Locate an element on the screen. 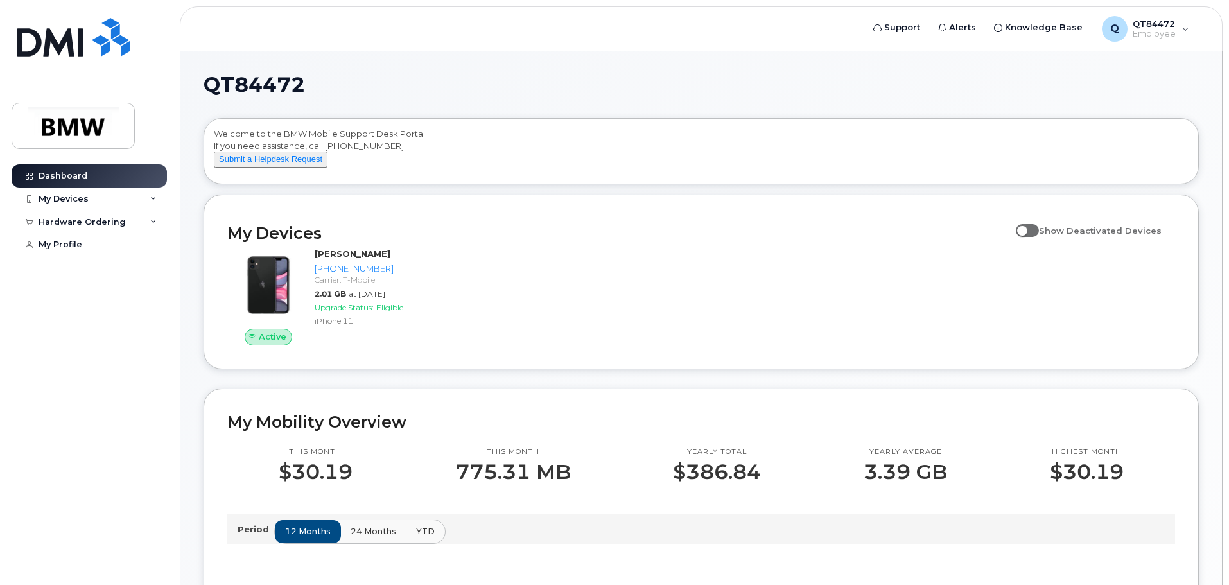 The height and width of the screenshot is (585, 1229). h2: My Mobility Overview is located at coordinates (701, 422).